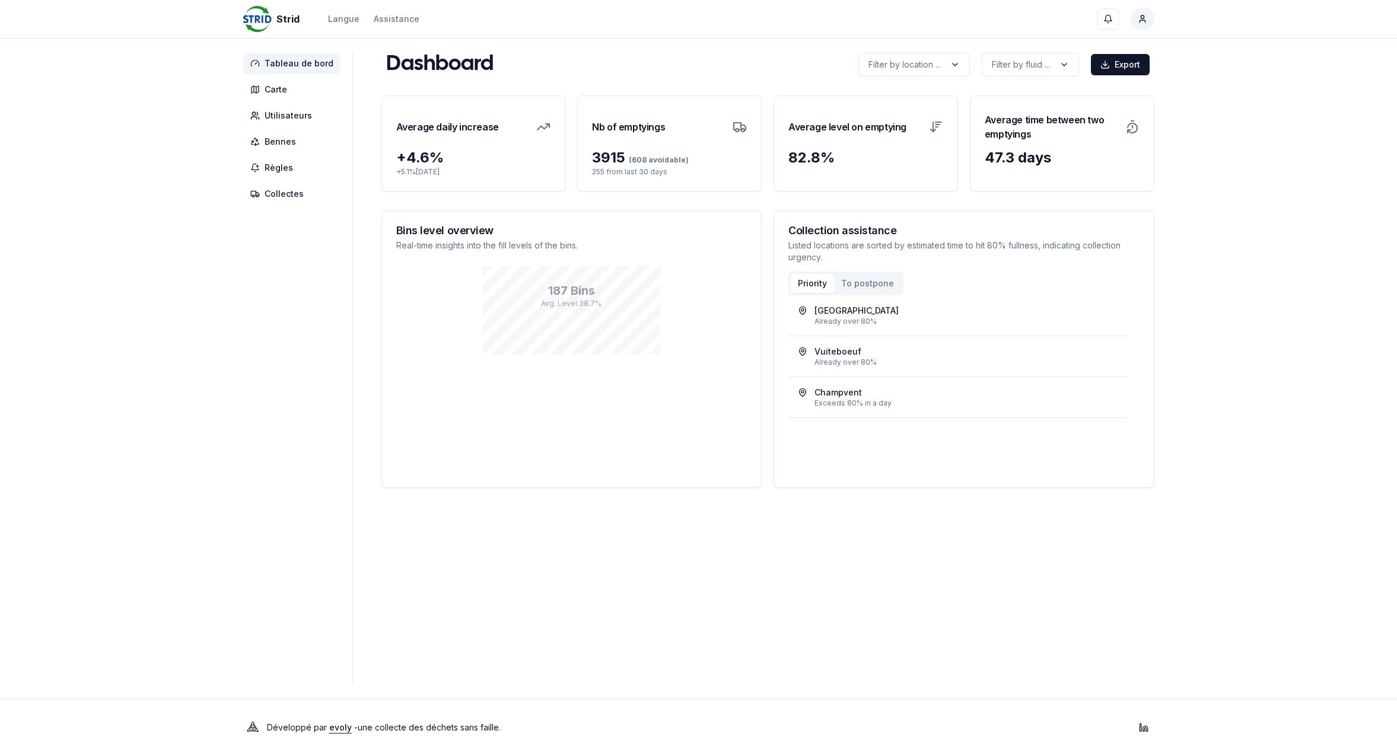 The width and height of the screenshot is (1397, 756). I want to click on h3: Bins level overview, so click(572, 231).